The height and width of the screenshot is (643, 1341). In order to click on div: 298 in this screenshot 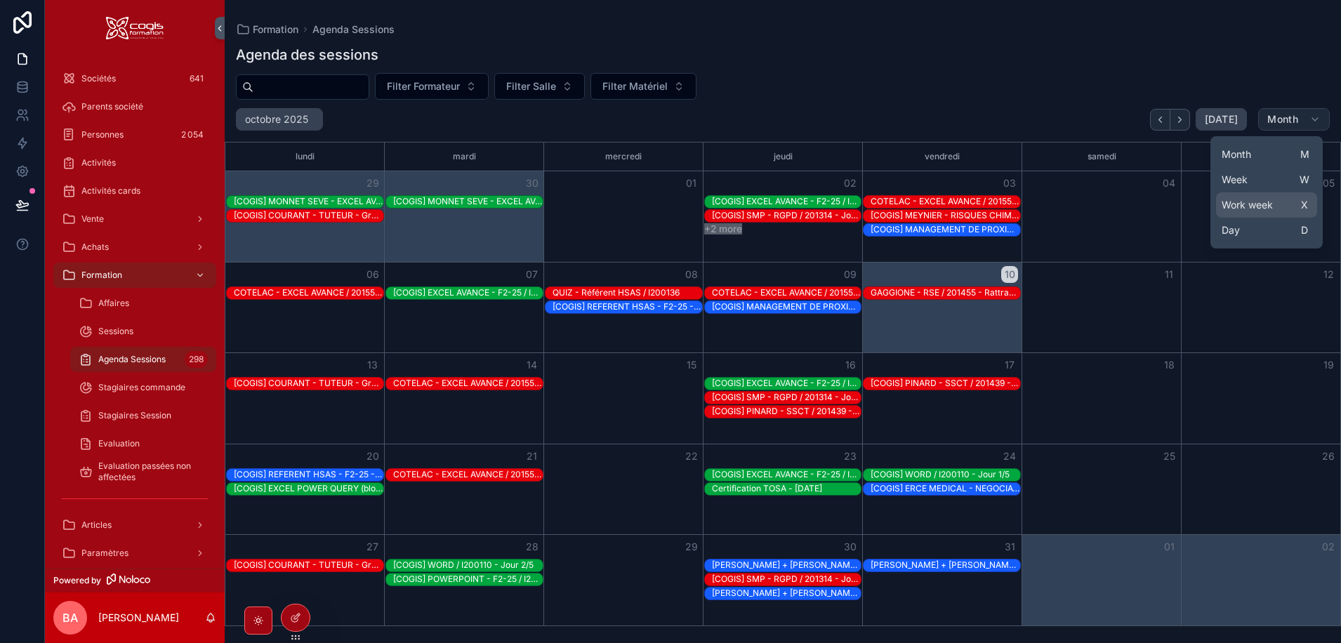, I will do `click(196, 359)`.